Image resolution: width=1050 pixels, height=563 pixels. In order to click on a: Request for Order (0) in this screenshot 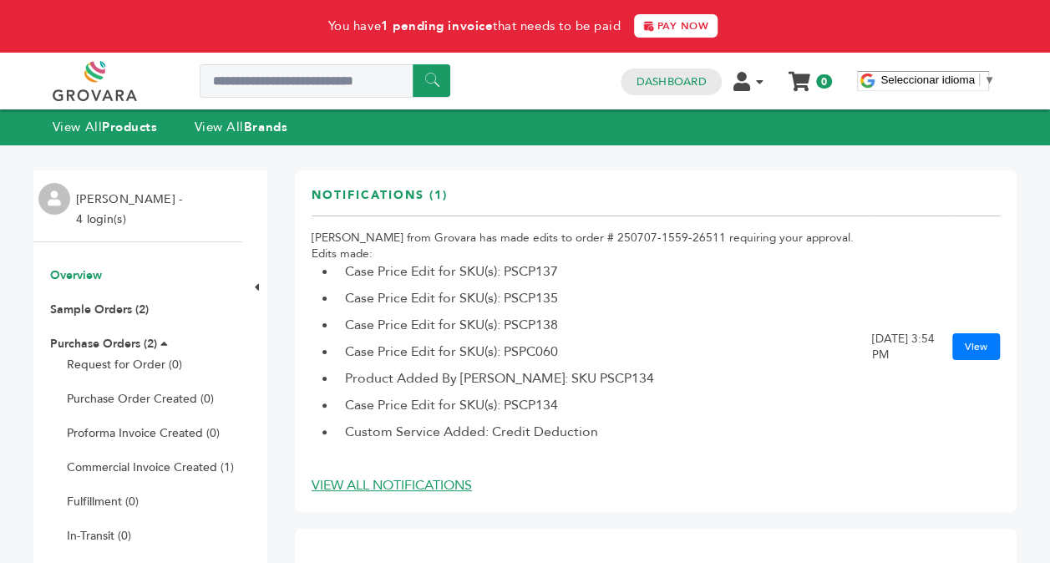, I will do `click(125, 364)`.